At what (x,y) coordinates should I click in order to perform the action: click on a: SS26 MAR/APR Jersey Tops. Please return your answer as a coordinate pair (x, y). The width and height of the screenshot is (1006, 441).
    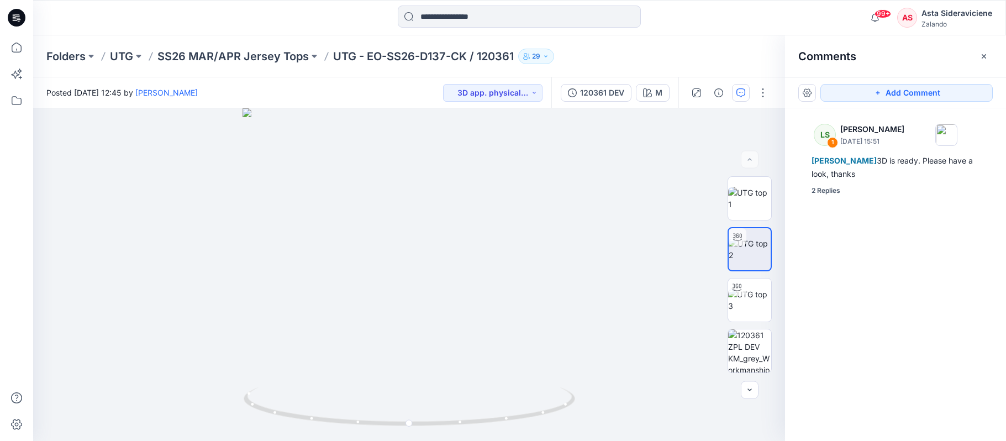
    Looking at the image, I should click on (233, 56).